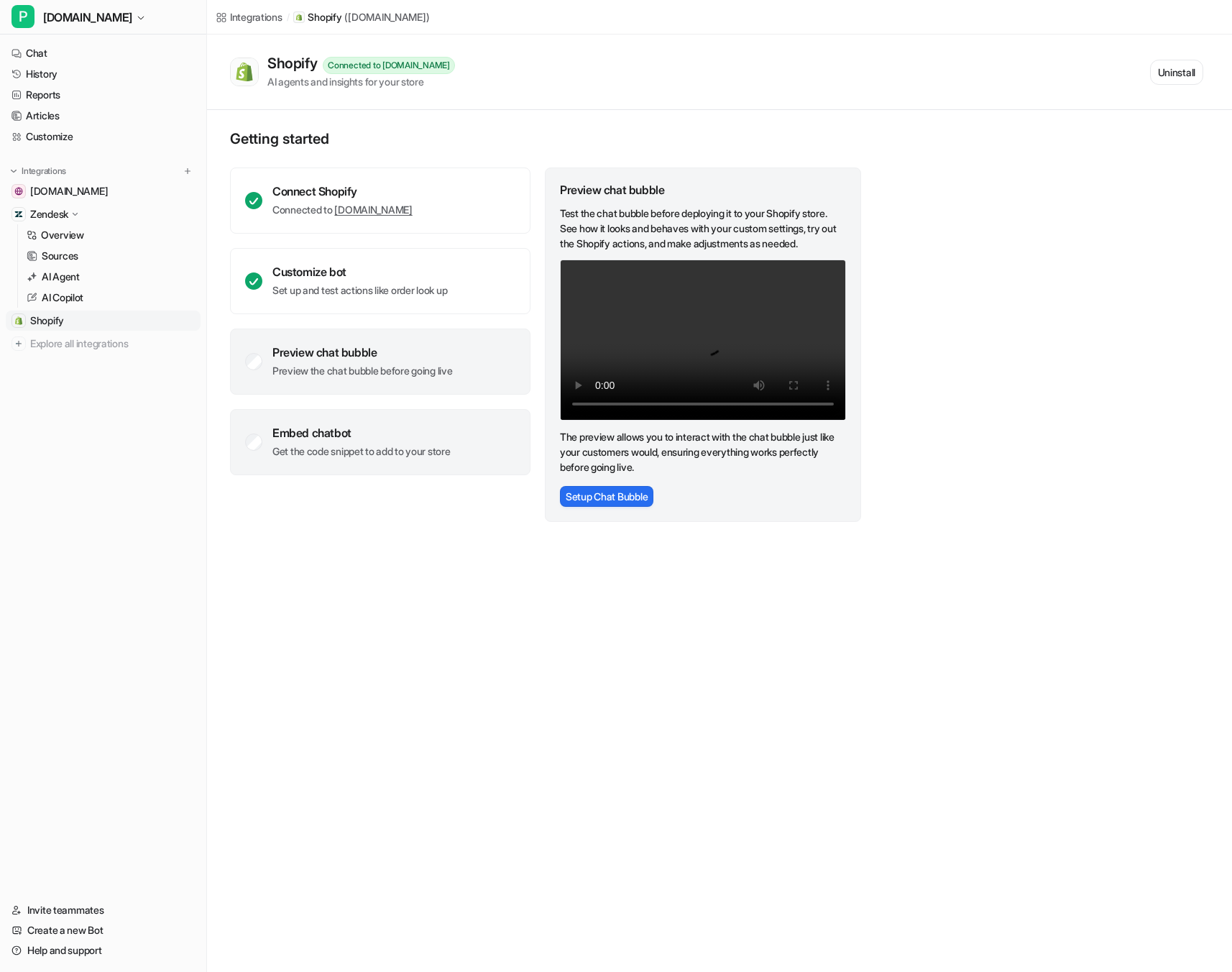 The height and width of the screenshot is (972, 1232). What do you see at coordinates (19, 214) in the screenshot?
I see `img: Zendesk` at bounding box center [19, 214].